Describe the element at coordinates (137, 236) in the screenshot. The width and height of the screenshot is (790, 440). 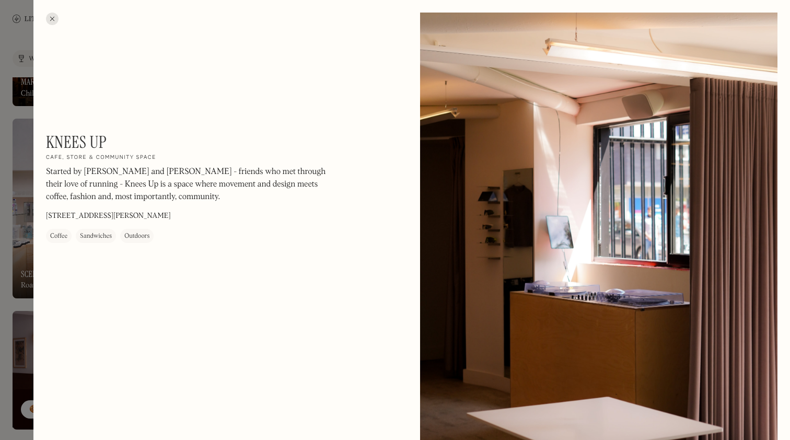
I see `div: Outdoors` at that location.